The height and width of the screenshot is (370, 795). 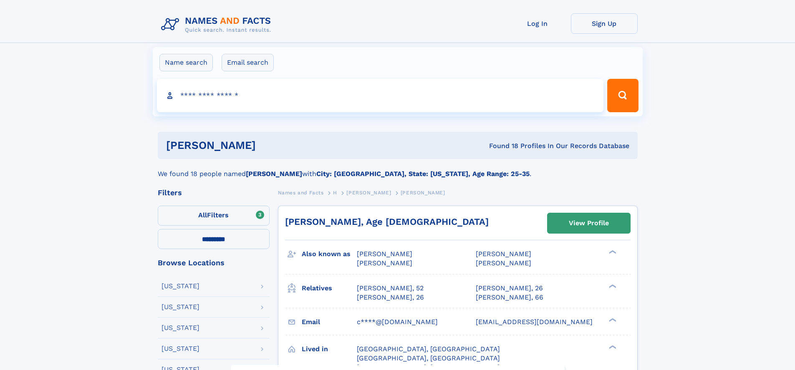 I want to click on label: Filters, so click(x=214, y=216).